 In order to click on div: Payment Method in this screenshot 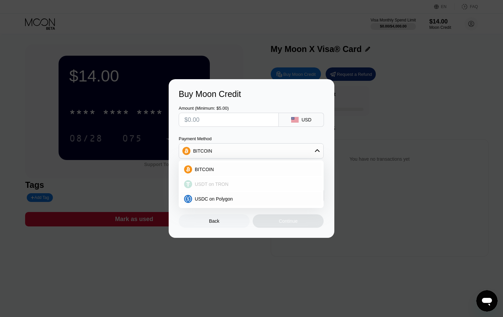, I will do `click(251, 138)`.